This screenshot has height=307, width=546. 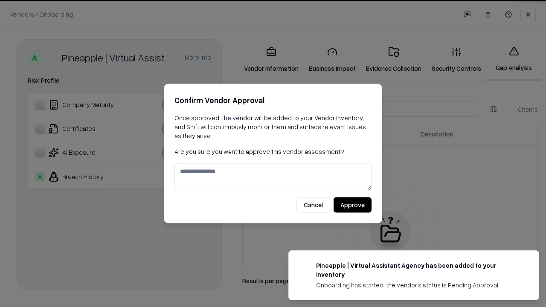 I want to click on button: Approve, so click(x=352, y=205).